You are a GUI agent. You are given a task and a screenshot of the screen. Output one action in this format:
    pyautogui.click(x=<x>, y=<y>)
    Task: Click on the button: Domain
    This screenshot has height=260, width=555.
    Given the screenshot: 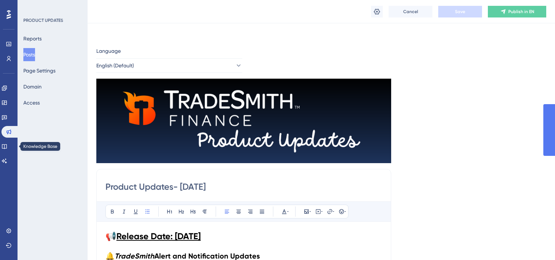 What is the action you would take?
    pyautogui.click(x=32, y=87)
    